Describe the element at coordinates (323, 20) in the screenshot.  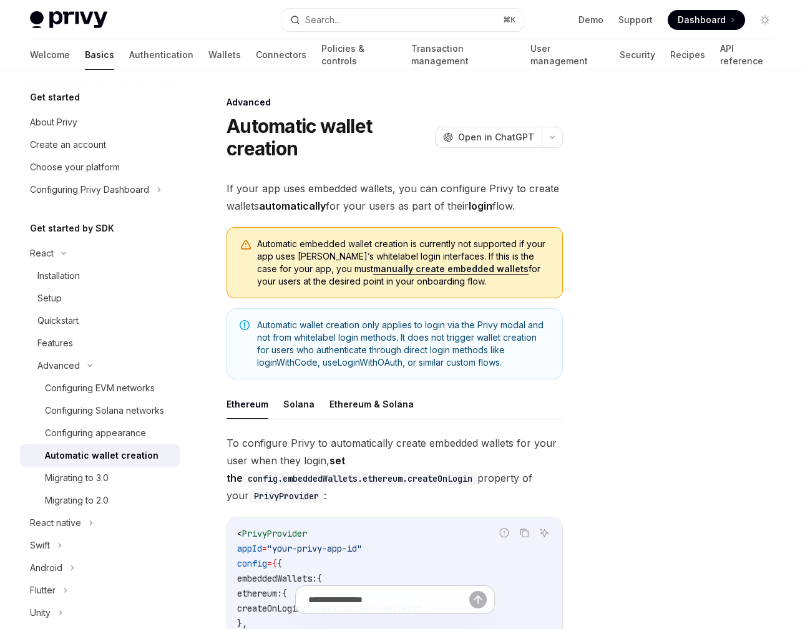
I see `div: Search...` at that location.